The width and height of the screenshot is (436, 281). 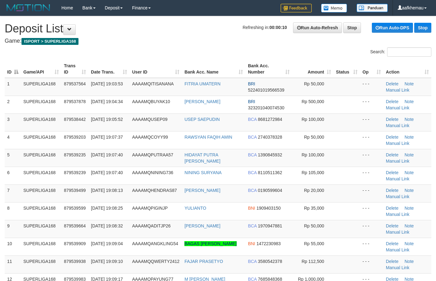 I want to click on a: FAJAR PRASETYO, so click(x=204, y=261).